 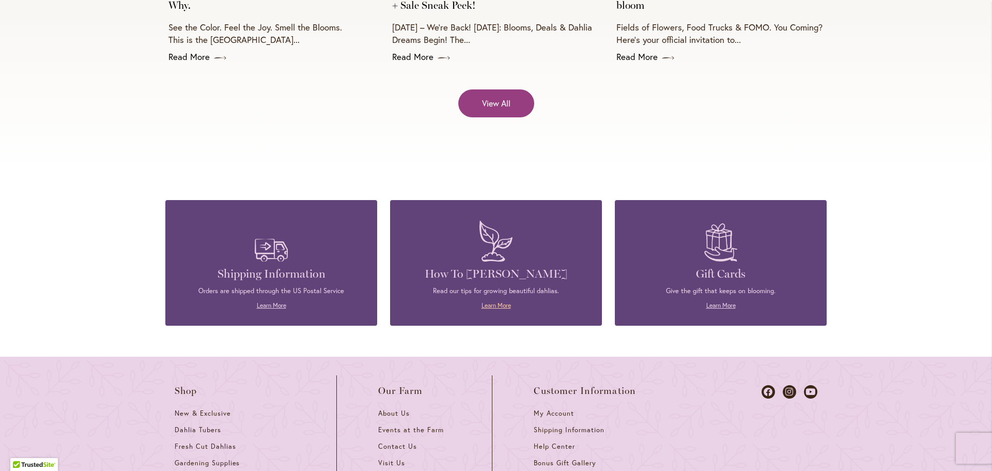 What do you see at coordinates (198, 429) in the screenshot?
I see `span: Dahlia Tubers` at bounding box center [198, 429].